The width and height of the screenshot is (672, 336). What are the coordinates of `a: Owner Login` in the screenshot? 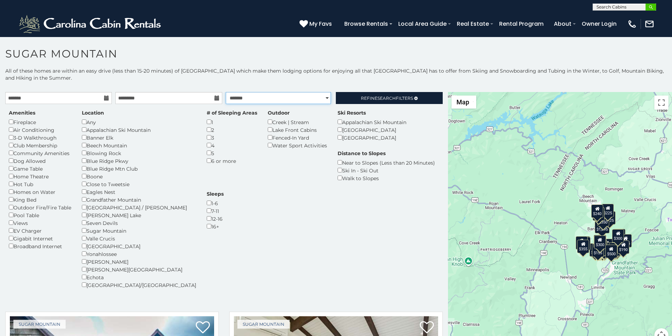 It's located at (599, 24).